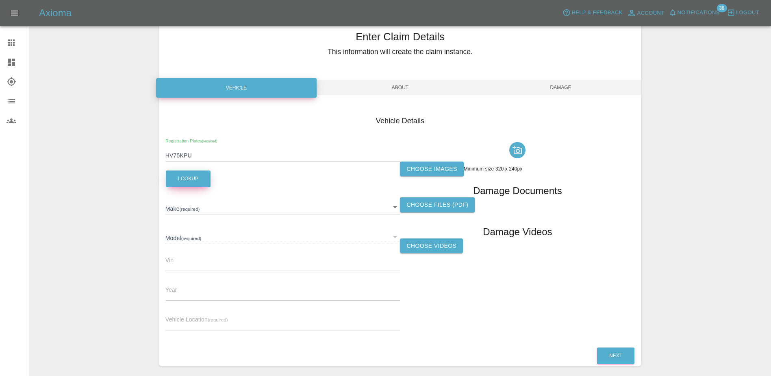  I want to click on a: Account, so click(646, 13).